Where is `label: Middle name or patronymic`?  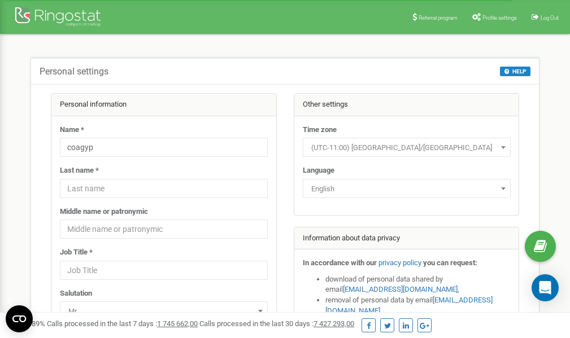
label: Middle name or patronymic is located at coordinates (104, 212).